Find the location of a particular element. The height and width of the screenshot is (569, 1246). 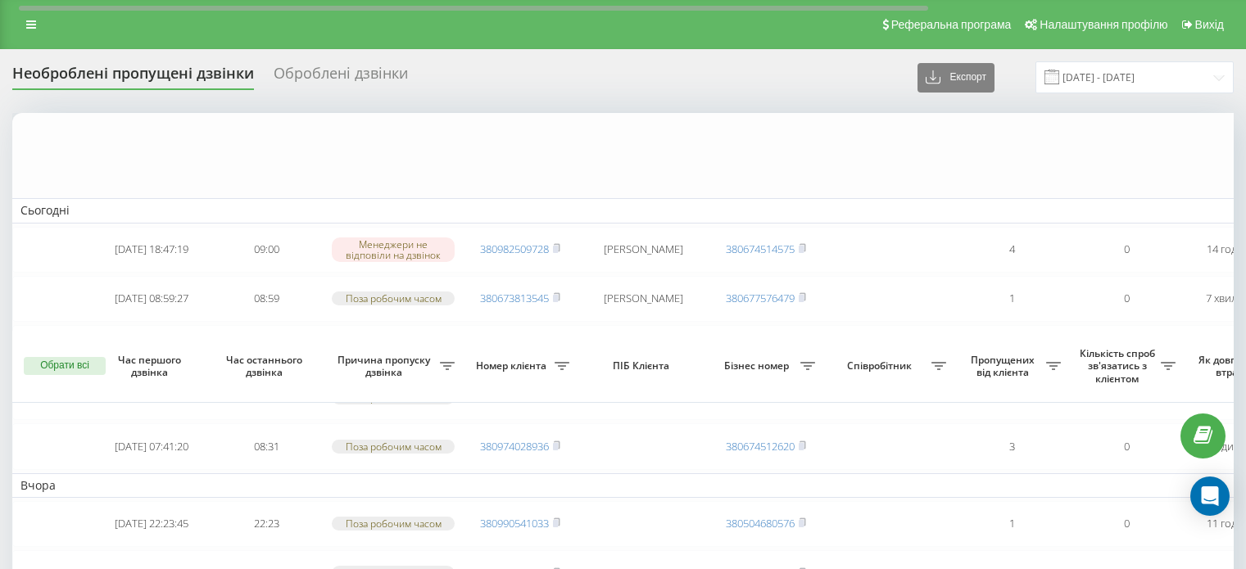

a: 380504680576 is located at coordinates (760, 523).